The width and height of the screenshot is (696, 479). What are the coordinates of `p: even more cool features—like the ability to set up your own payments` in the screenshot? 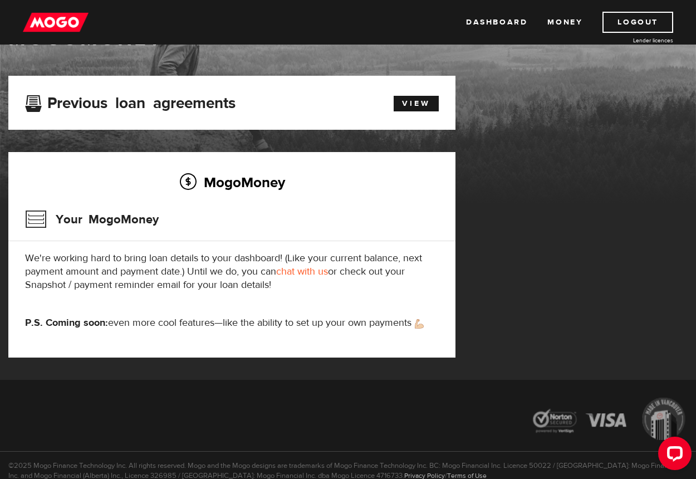 It's located at (232, 323).